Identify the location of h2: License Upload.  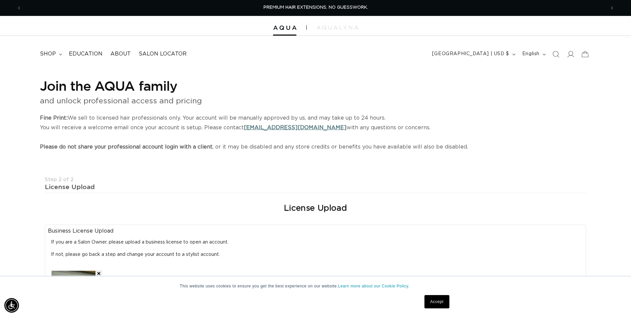
(315, 208).